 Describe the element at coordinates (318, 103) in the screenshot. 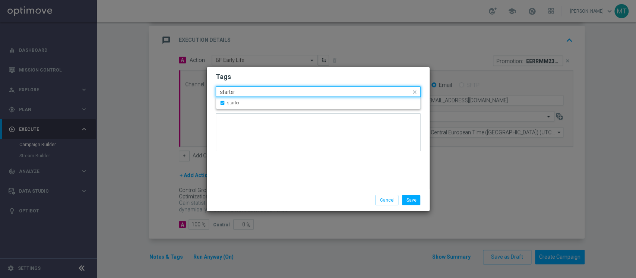

I see `ng-dropdown-panel: Options list` at that location.